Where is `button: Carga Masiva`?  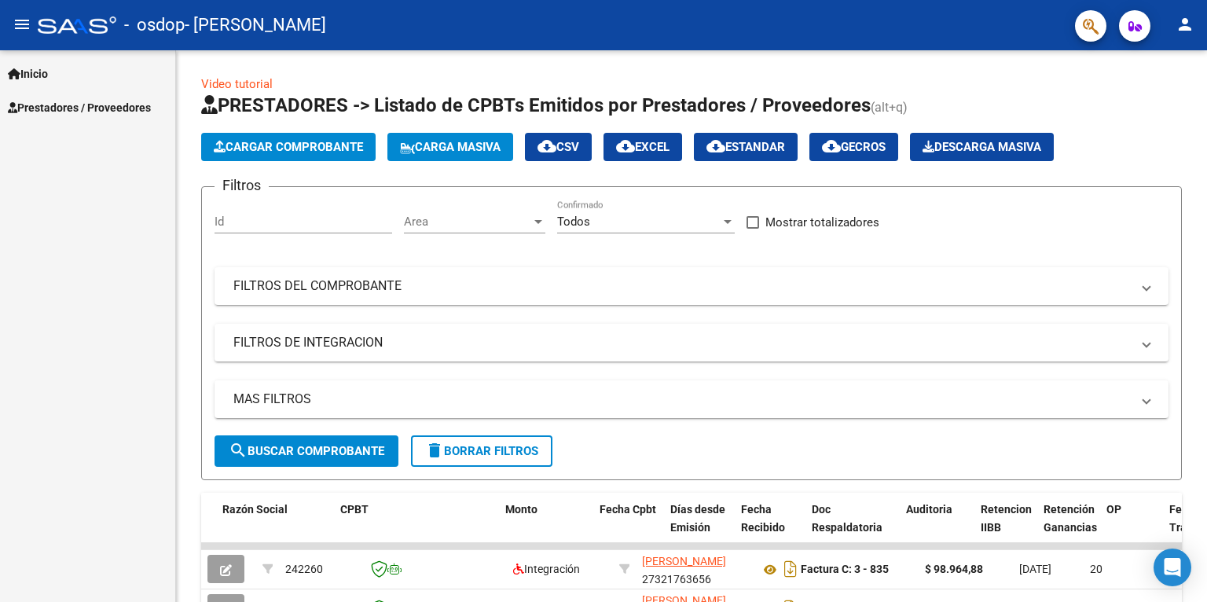
button: Carga Masiva is located at coordinates (450, 147).